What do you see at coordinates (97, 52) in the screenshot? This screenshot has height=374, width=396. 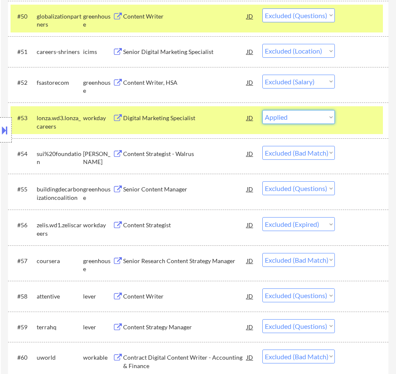 I see `div: icims` at bounding box center [97, 52].